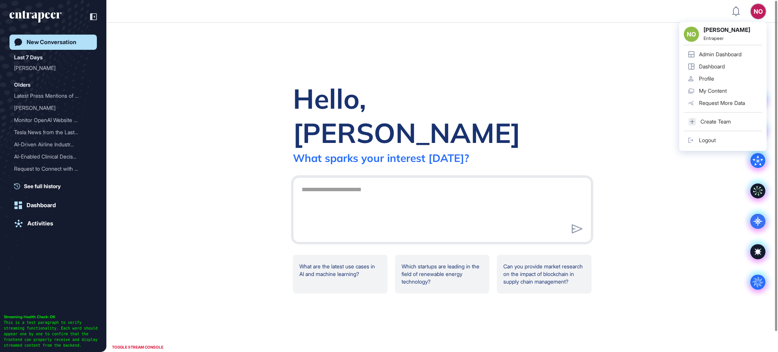  I want to click on div: Curie, so click(53, 68).